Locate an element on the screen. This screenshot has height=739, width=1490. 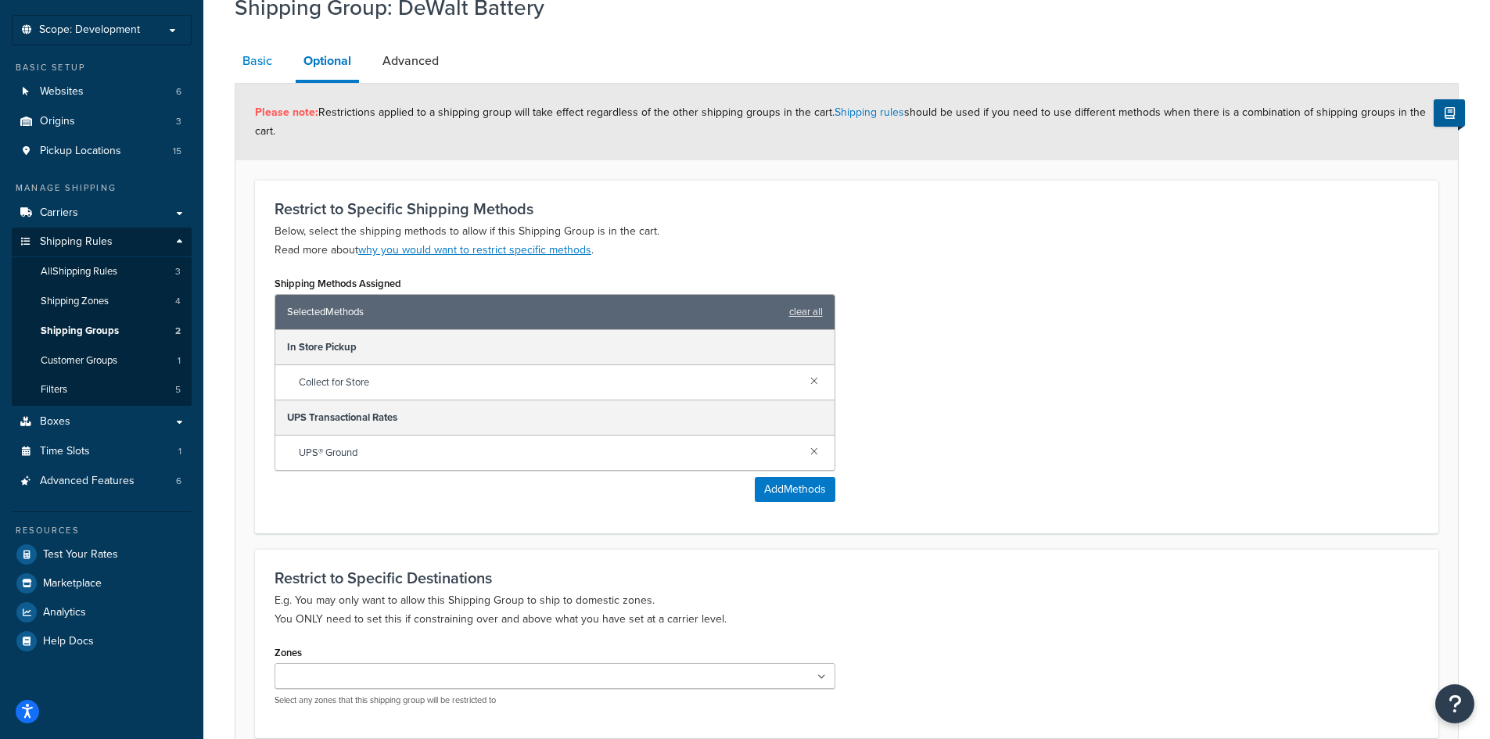
span: Advanced Features is located at coordinates (87, 481).